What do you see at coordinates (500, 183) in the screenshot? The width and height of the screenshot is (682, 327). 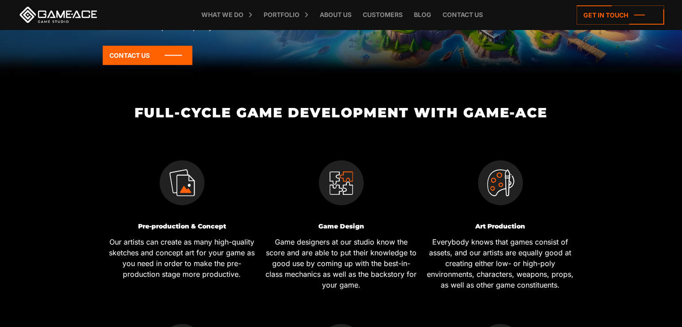 I see `img: 2d 3d game art icon` at bounding box center [500, 183].